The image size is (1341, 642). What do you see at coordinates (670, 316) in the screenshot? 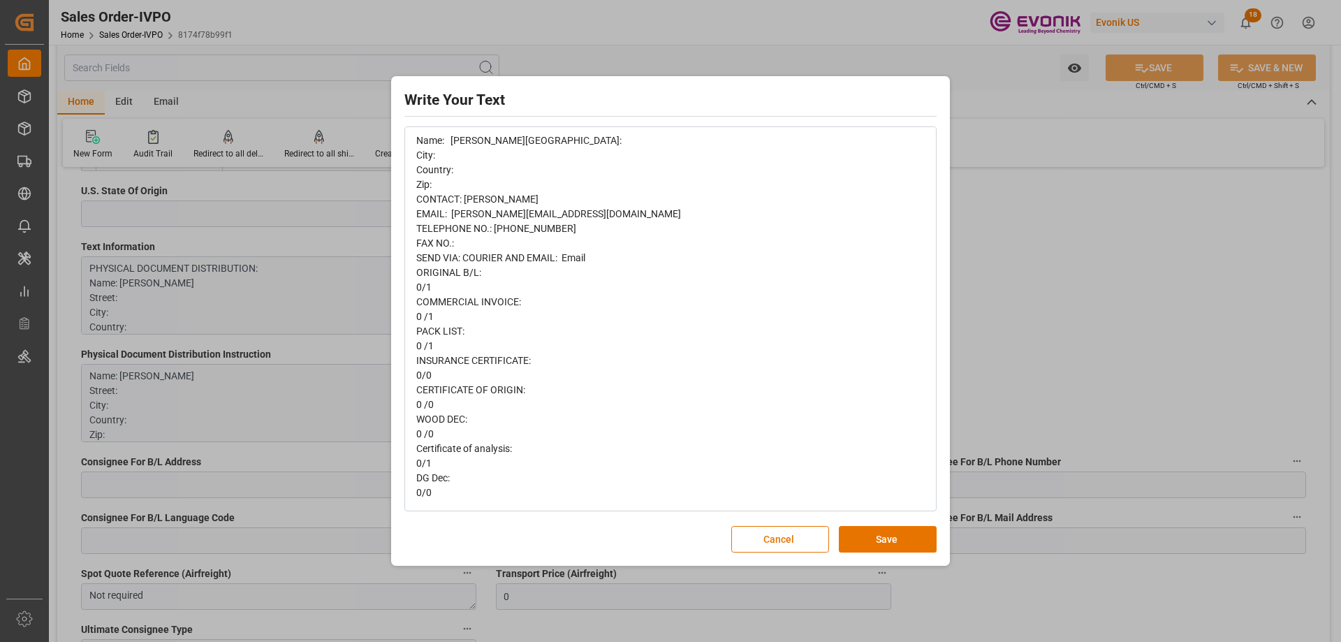
I see `div: rdw-editor` at bounding box center [670, 316].